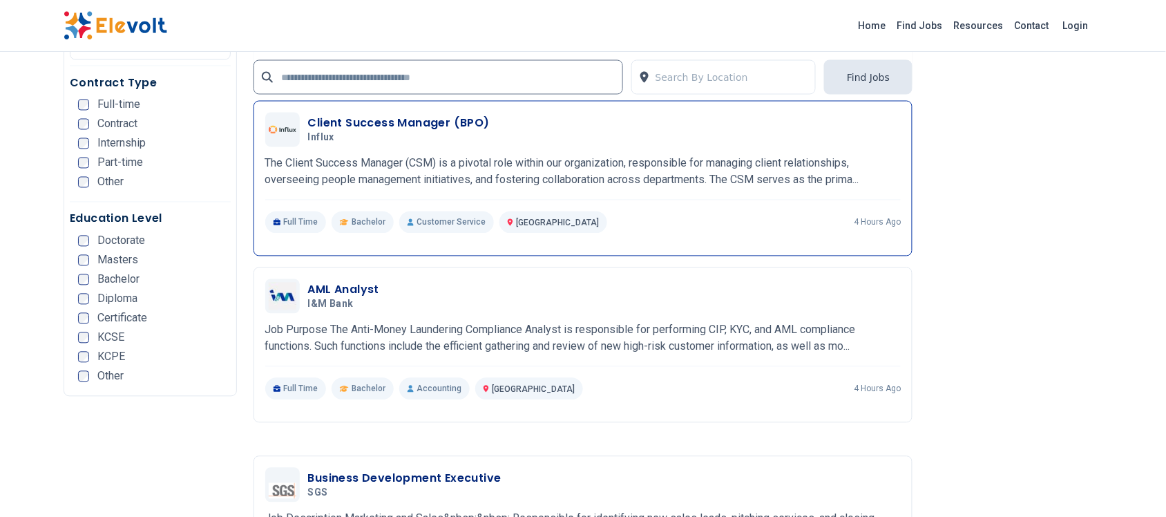  What do you see at coordinates (872, 26) in the screenshot?
I see `a: Home` at bounding box center [872, 26].